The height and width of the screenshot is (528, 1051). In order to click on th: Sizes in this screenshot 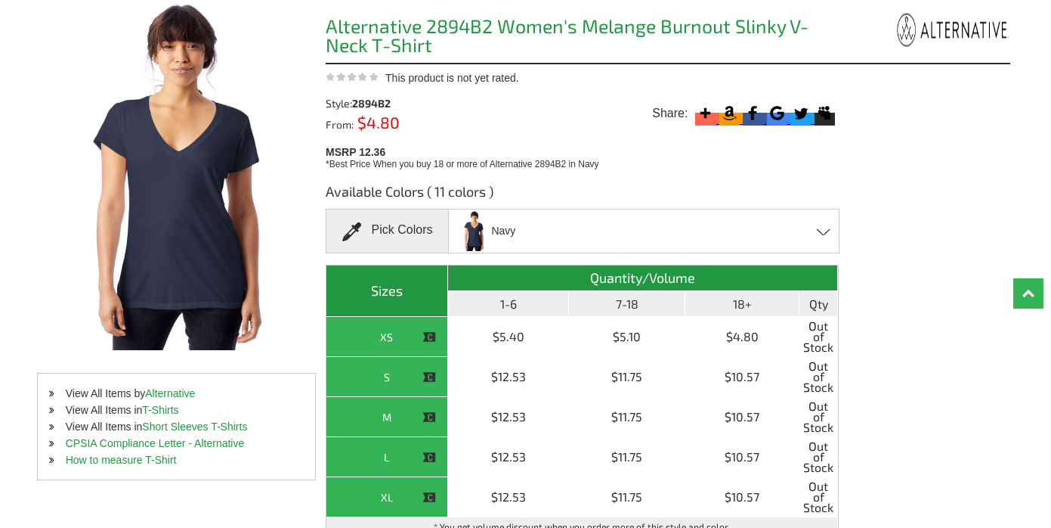, I will do `click(387, 291)`.